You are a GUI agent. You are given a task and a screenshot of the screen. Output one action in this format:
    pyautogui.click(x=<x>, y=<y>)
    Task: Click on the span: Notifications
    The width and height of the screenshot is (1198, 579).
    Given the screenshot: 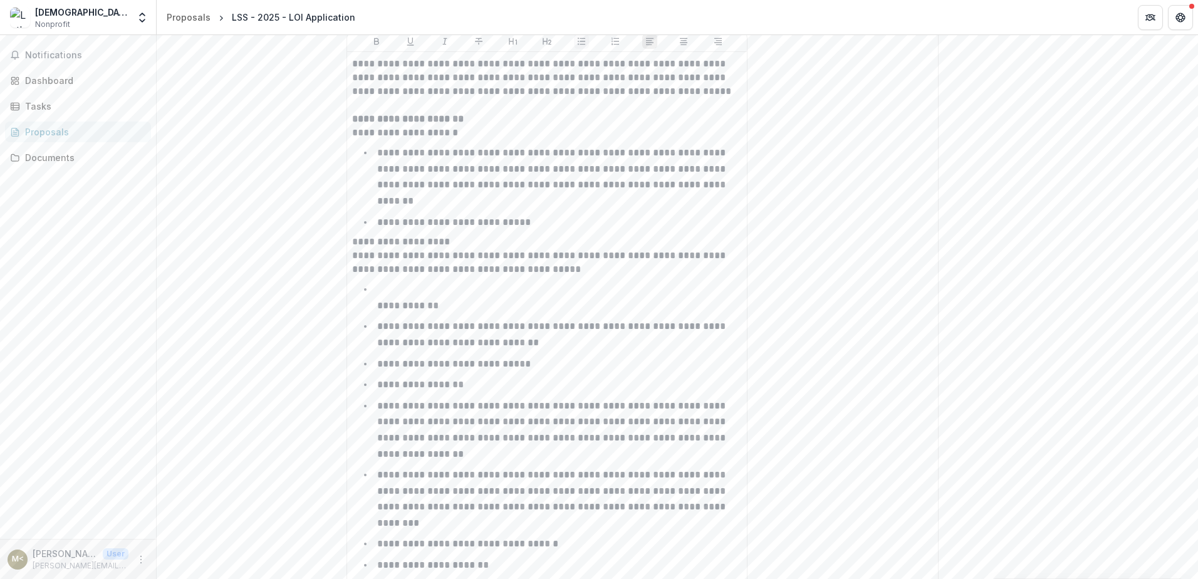 What is the action you would take?
    pyautogui.click(x=85, y=55)
    